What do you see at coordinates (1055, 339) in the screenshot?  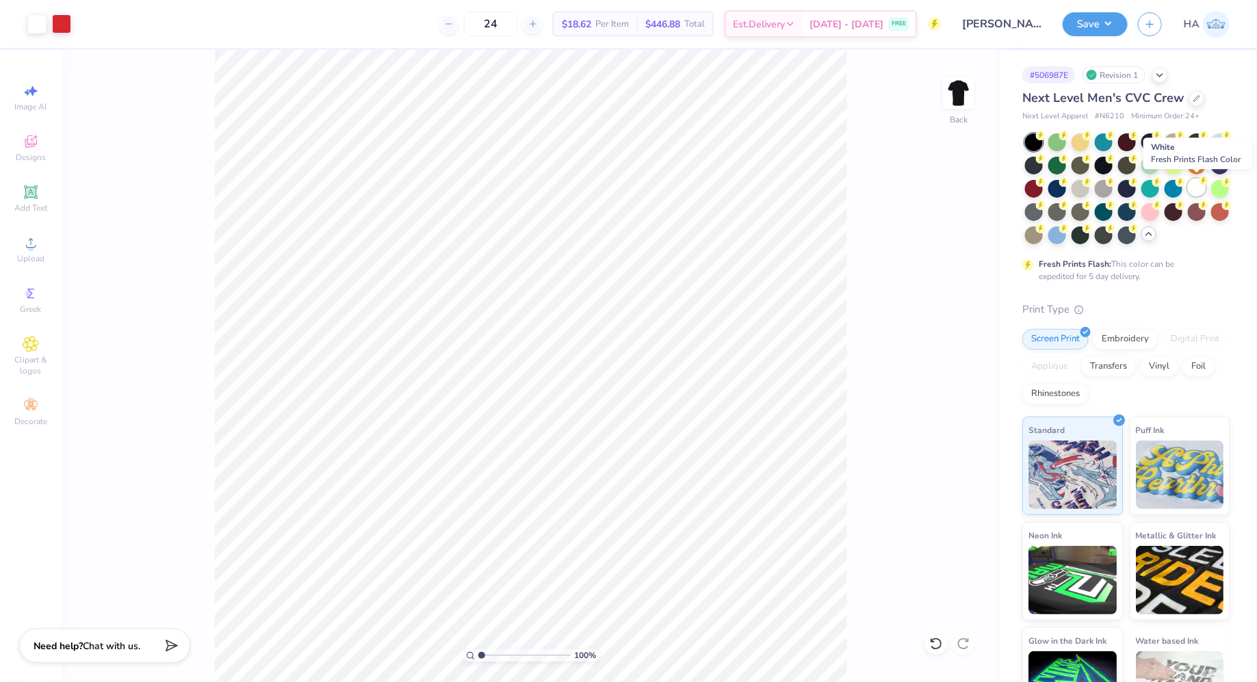 I see `div: Screen Print` at bounding box center [1055, 339].